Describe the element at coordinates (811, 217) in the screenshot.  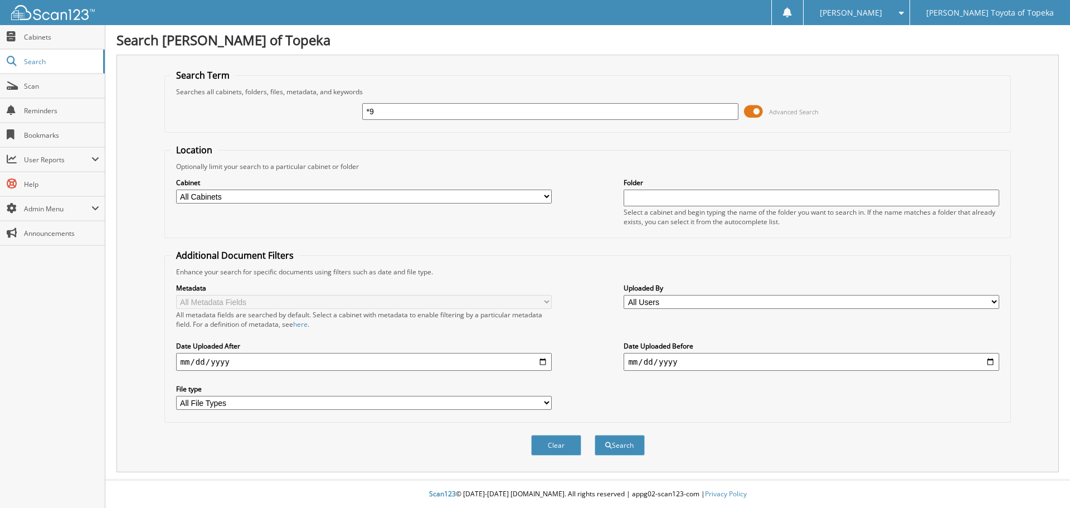
I see `div: Select a cabinet and begin typing the name of the folder you want to search in. If the name match...` at that location.